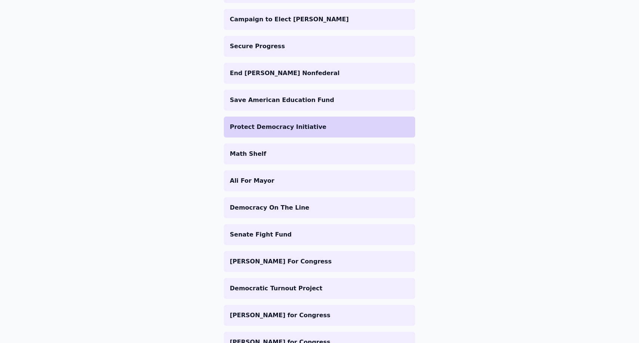  Describe the element at coordinates (319, 100) in the screenshot. I see `p: Save American Education Fund` at that location.